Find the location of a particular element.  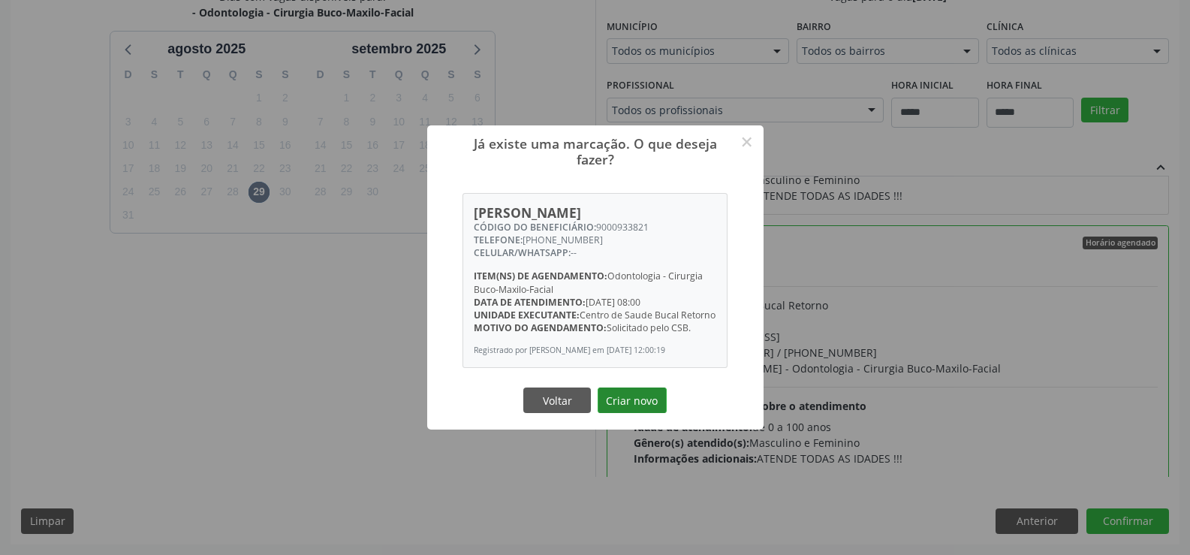

h2: Já existe uma marcação. O que deseja fazer? is located at coordinates (596, 146).